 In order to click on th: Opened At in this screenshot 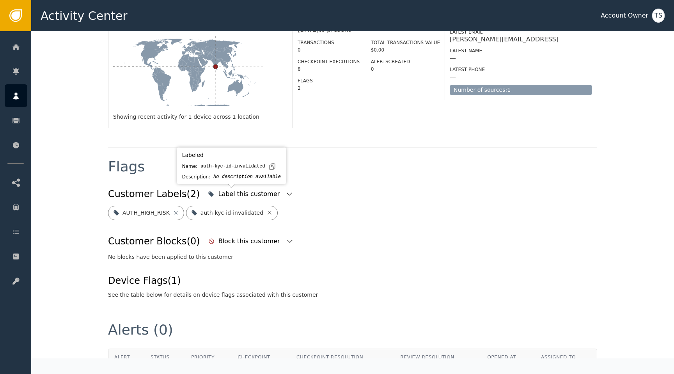, I will do `click(508, 357)`.